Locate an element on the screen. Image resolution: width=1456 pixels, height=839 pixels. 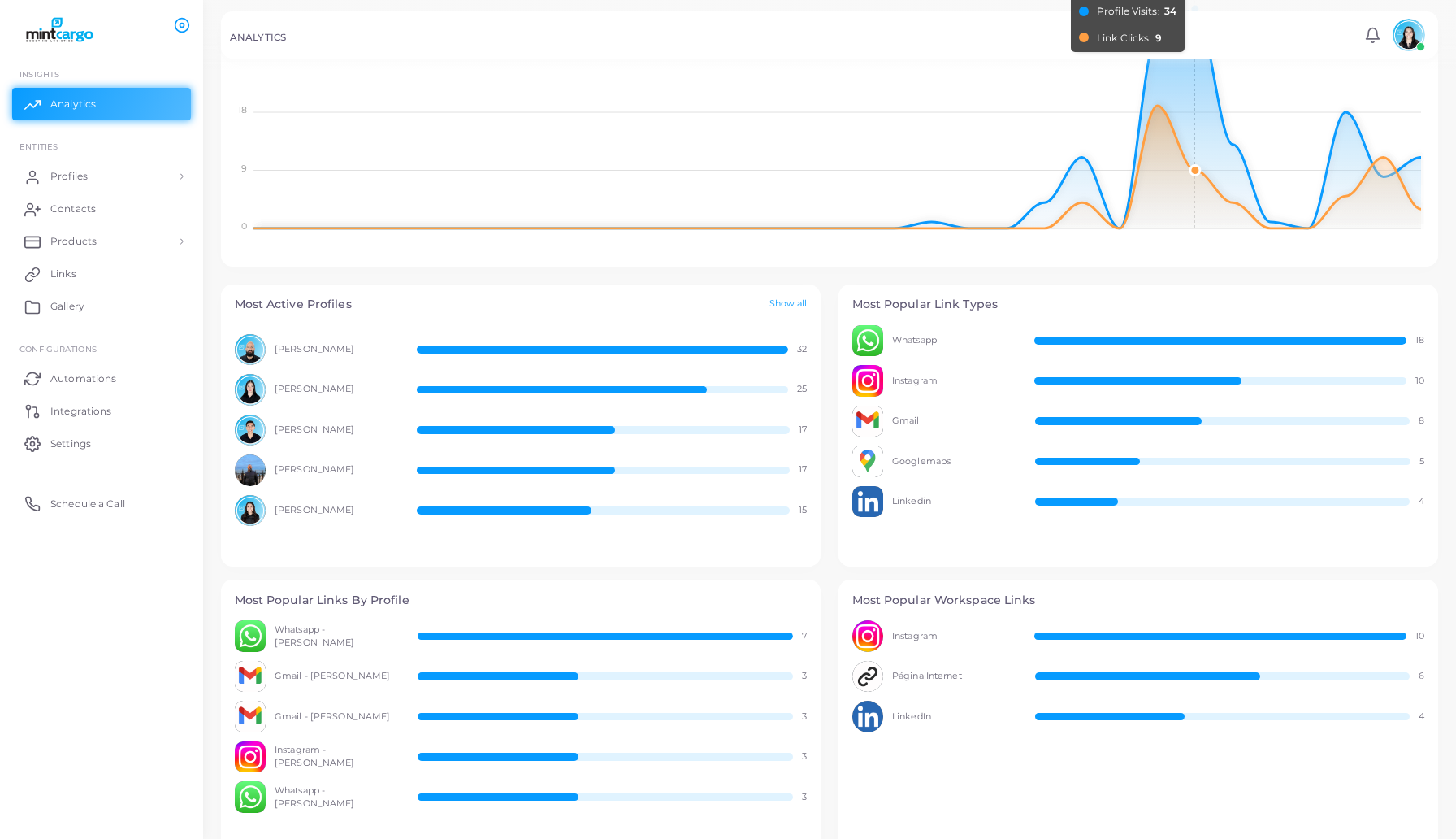
h4: Most Active Profiles is located at coordinates (294, 304).